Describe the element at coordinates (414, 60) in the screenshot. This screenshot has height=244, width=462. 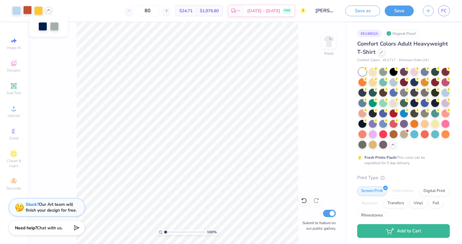
I see `span: Minimum Order: 24 +` at that location.